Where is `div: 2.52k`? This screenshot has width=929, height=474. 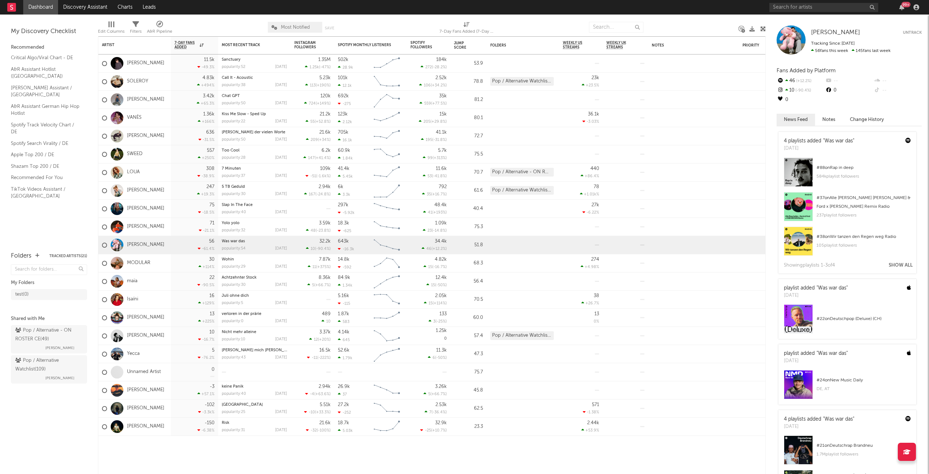
div: 2.52k is located at coordinates (441, 78).